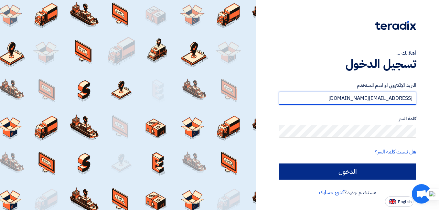 This screenshot has width=439, height=210. What do you see at coordinates (332, 193) in the screenshot?
I see `a: أنشئ حسابك` at bounding box center [332, 193].